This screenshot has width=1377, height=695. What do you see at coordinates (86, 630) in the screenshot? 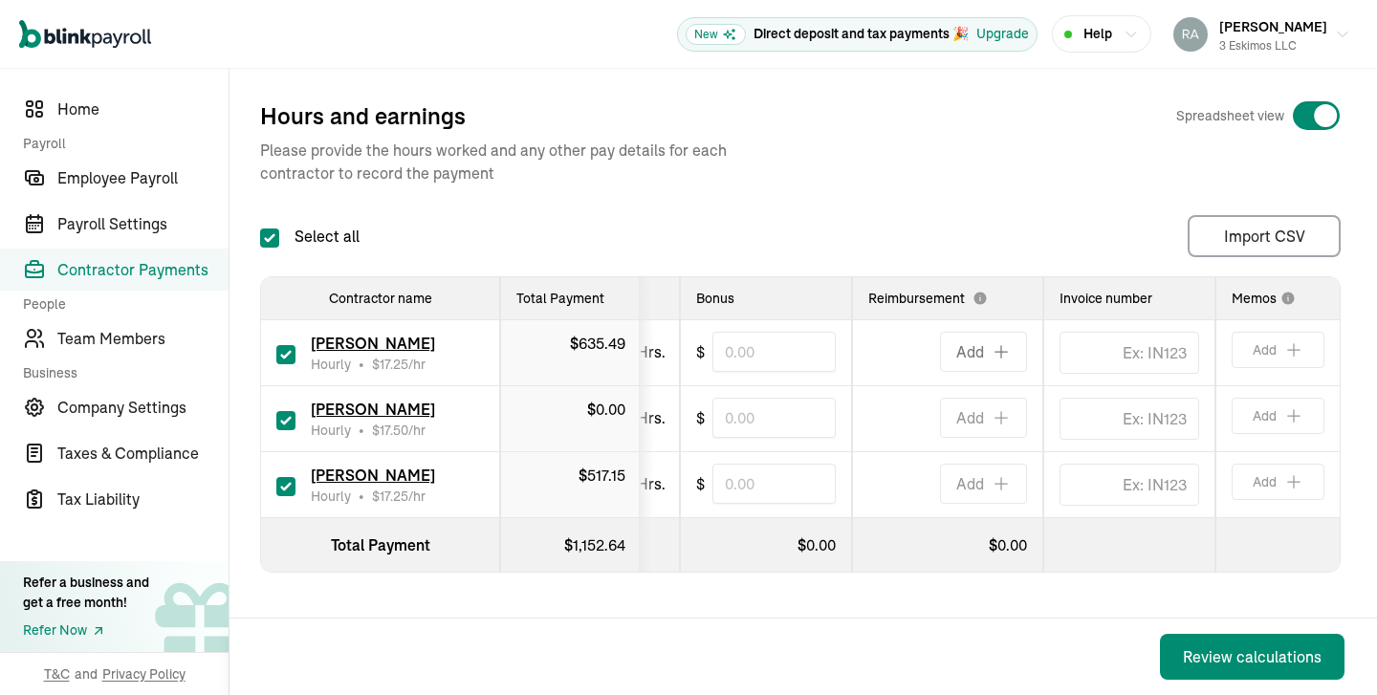
I see `div: Refer Now` at bounding box center [86, 630].